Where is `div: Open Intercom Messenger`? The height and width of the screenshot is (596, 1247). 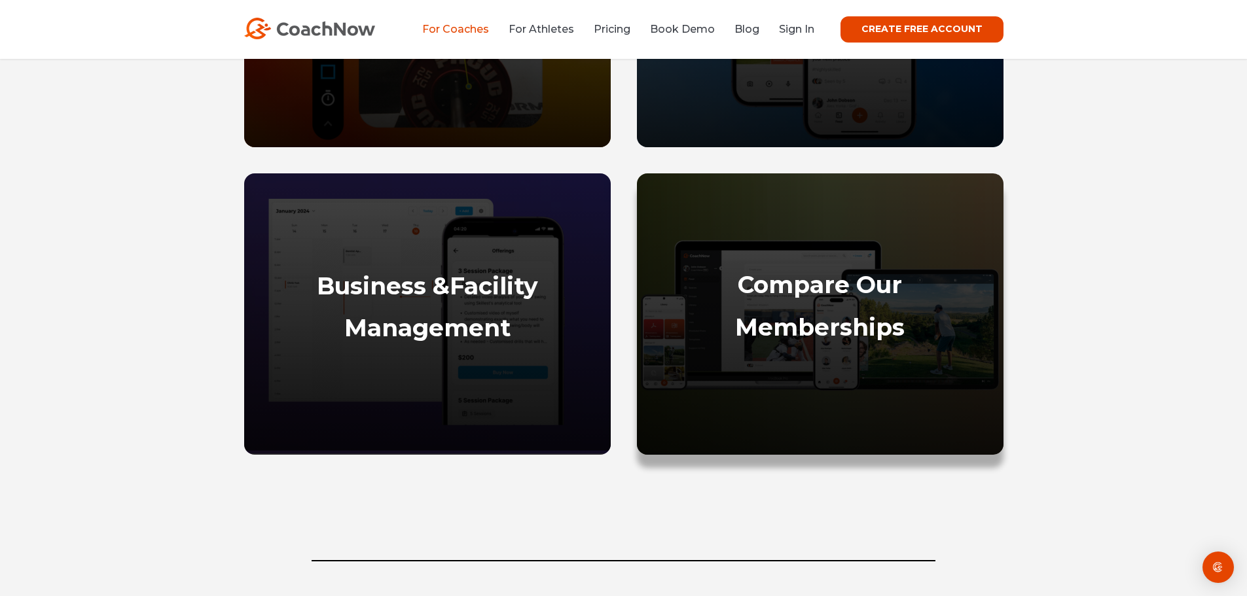
div: Open Intercom Messenger is located at coordinates (1219, 568).